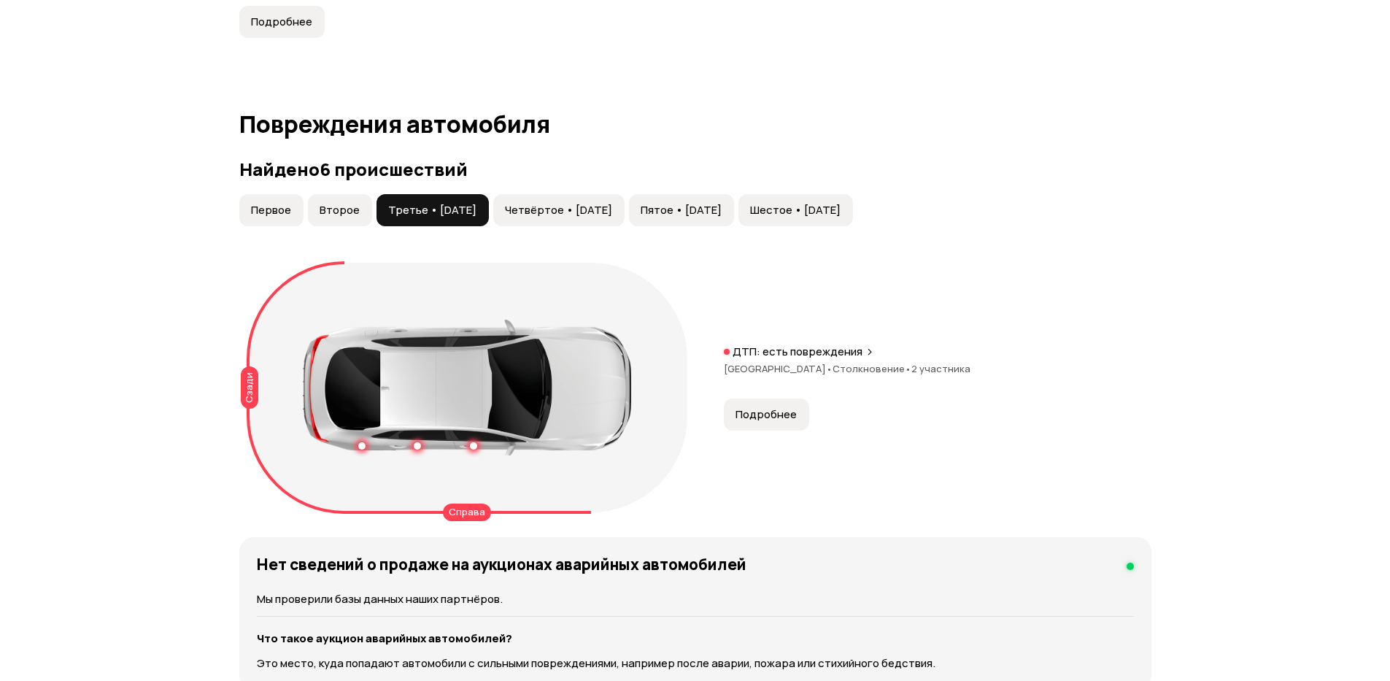 The image size is (1390, 681). Describe the element at coordinates (250, 387) in the screenshot. I see `div: Сзади` at that location.